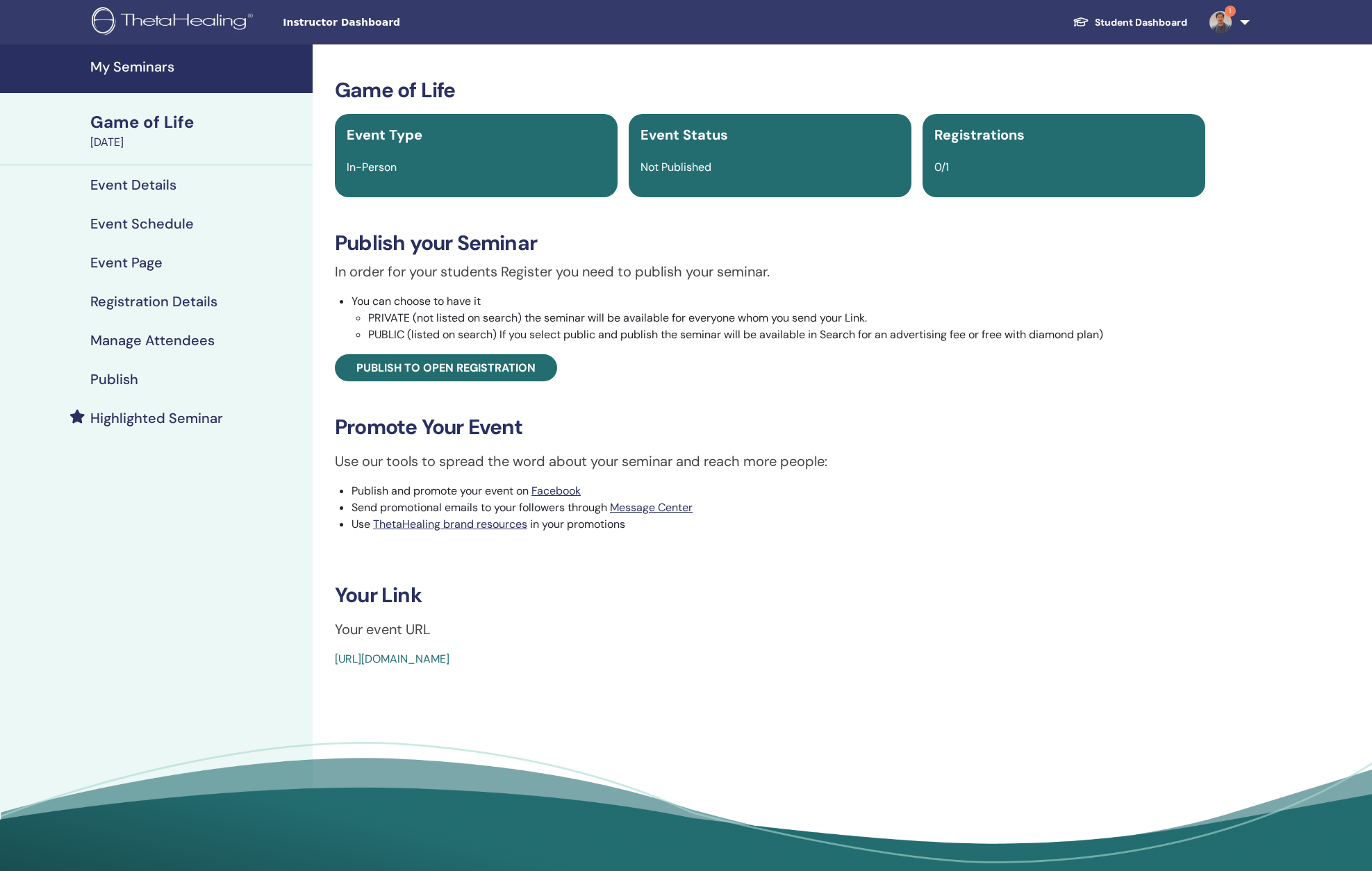 The image size is (1372, 871). Describe the element at coordinates (786, 318) in the screenshot. I see `li: PRIVATE (not listed on search) the seminar will be available for everyone whom you send your Link.` at that location.